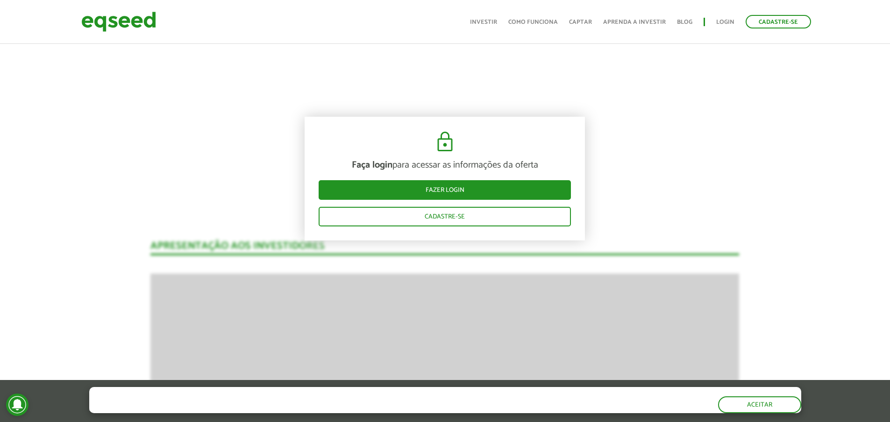 This screenshot has height=422, width=890. Describe the element at coordinates (725, 22) in the screenshot. I see `a: Login` at that location.